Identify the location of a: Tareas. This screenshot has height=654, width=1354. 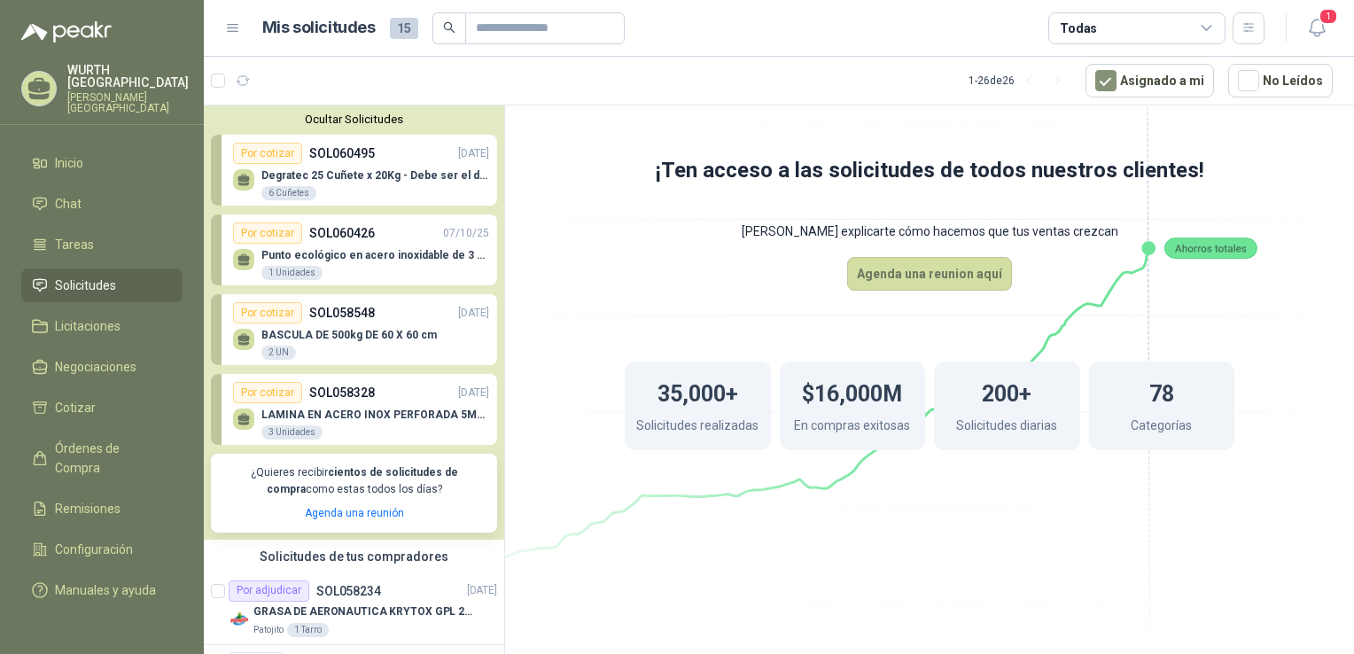
(102, 245).